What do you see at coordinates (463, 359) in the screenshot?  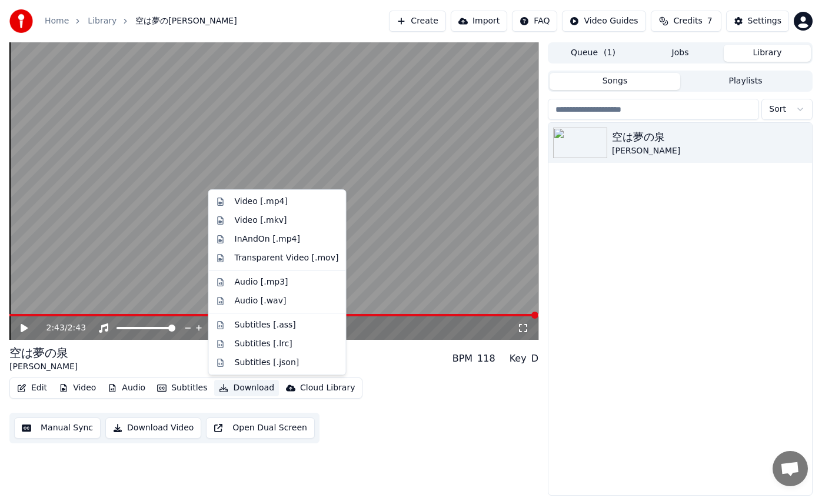 I see `div: BPM` at bounding box center [463, 359].